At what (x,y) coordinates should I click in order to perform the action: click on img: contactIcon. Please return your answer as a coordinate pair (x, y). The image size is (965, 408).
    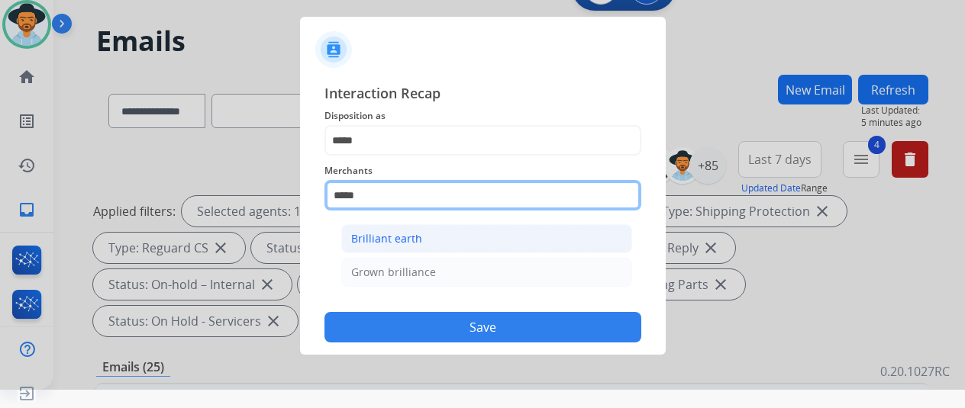
    Looking at the image, I should click on (333, 50).